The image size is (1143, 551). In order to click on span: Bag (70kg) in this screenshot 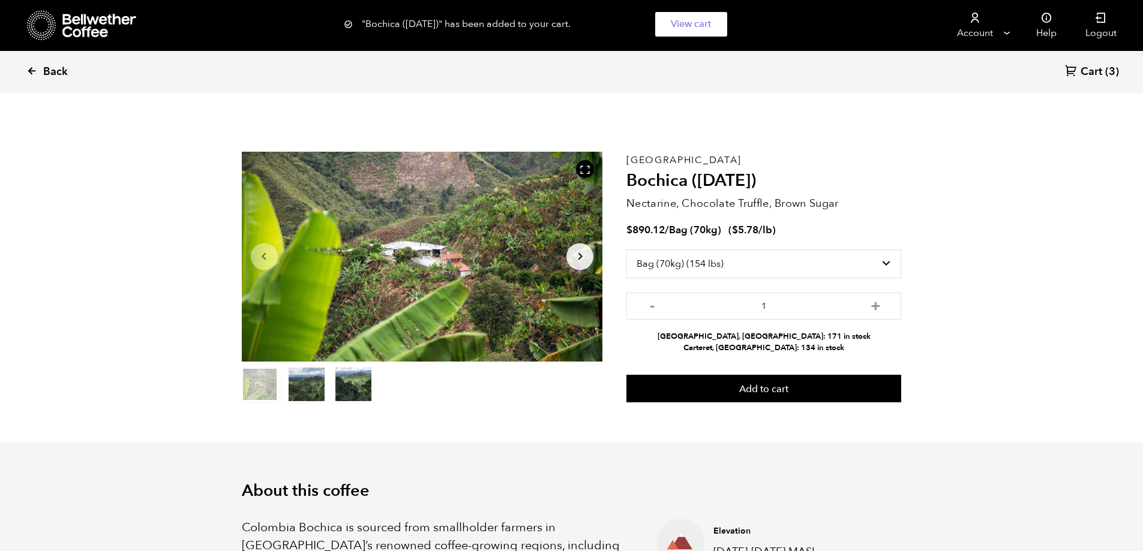, I will do `click(695, 230)`.